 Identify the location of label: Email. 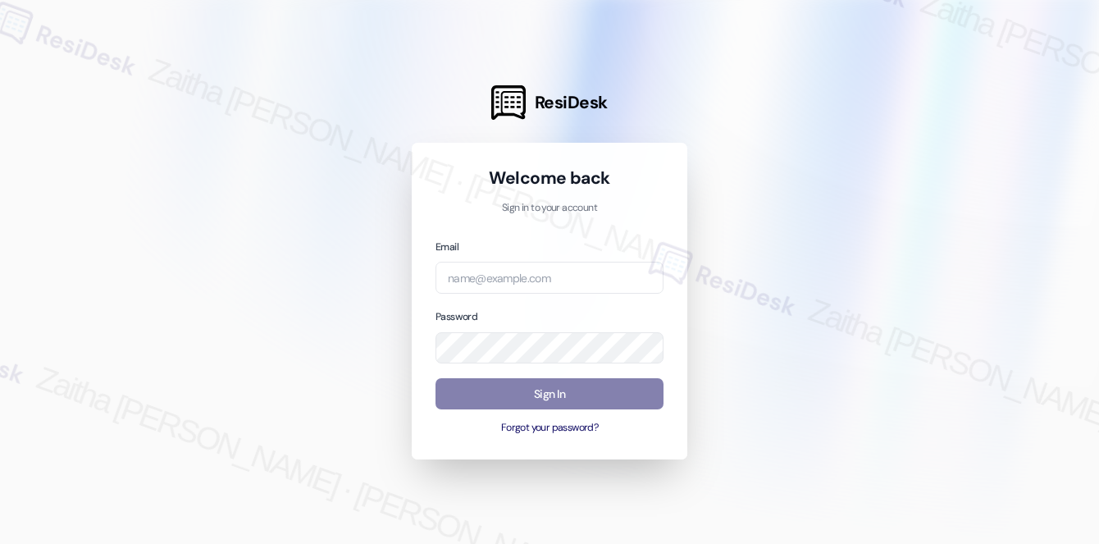
(447, 247).